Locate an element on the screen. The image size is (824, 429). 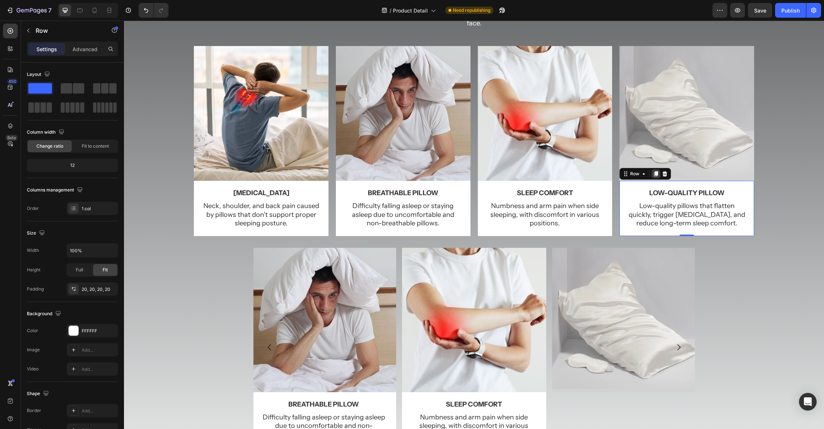
span: Product Detail is located at coordinates (410, 10).